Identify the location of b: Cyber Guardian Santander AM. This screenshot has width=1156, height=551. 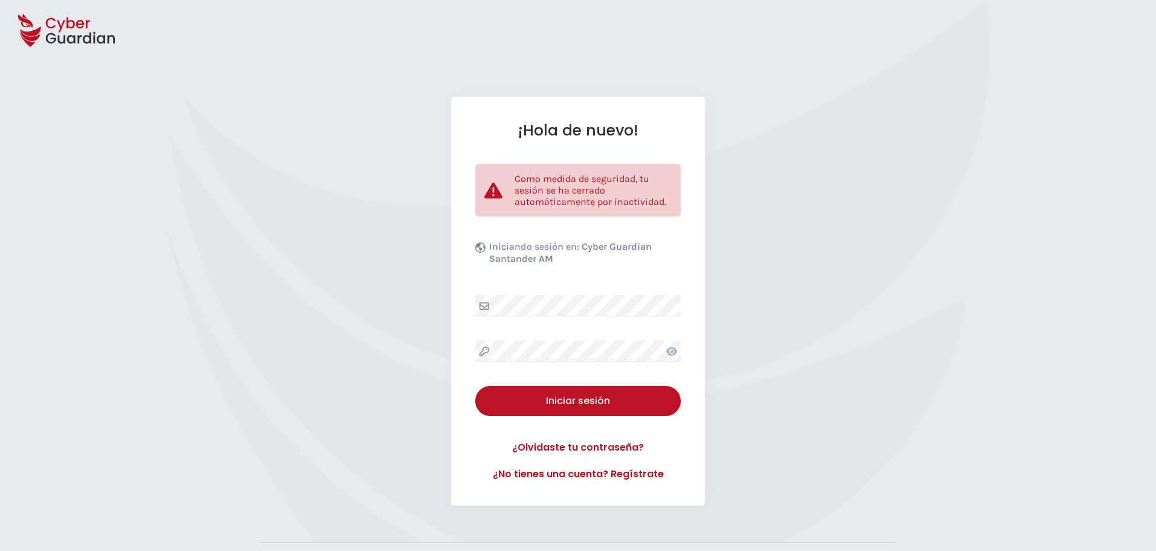
(570, 252).